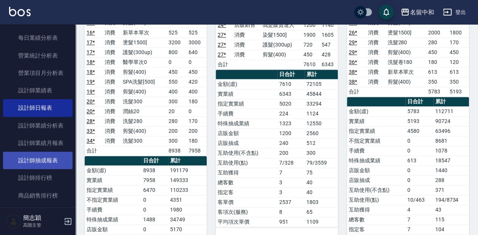 This screenshot has height=235, width=478. What do you see at coordinates (42, 218) in the screenshot?
I see `h5: 簡志穎` at bounding box center [42, 218].